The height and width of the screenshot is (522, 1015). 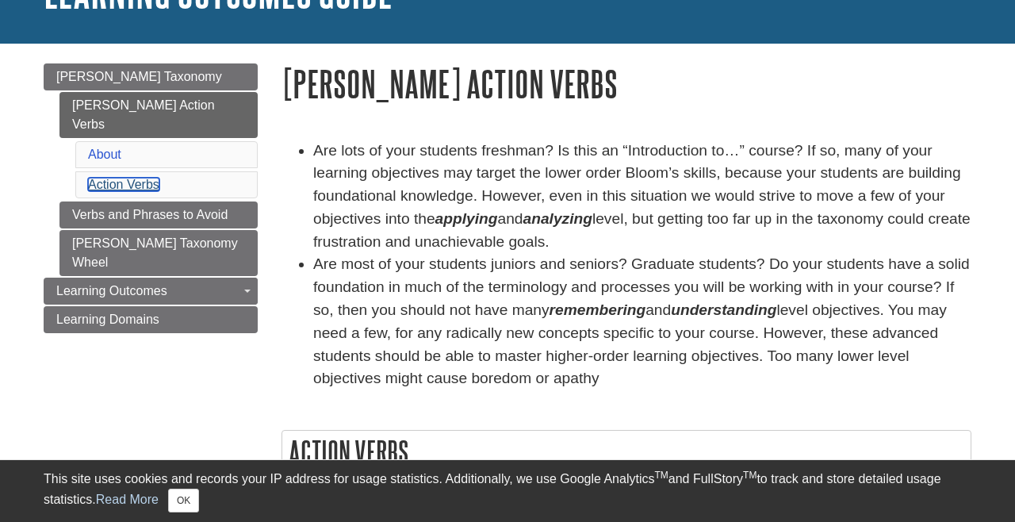 I want to click on span: Learning Outcomes, so click(x=112, y=290).